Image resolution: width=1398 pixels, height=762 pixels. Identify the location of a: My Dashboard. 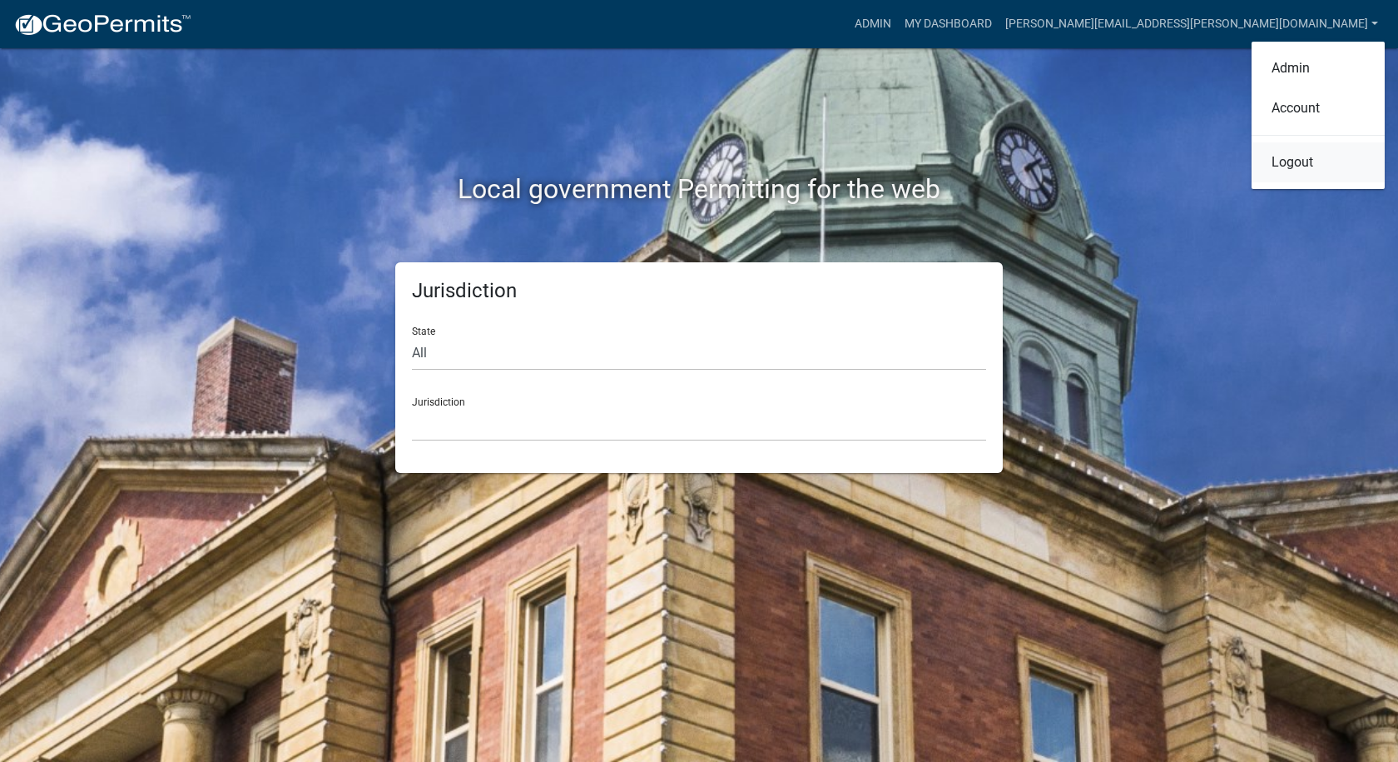
(948, 24).